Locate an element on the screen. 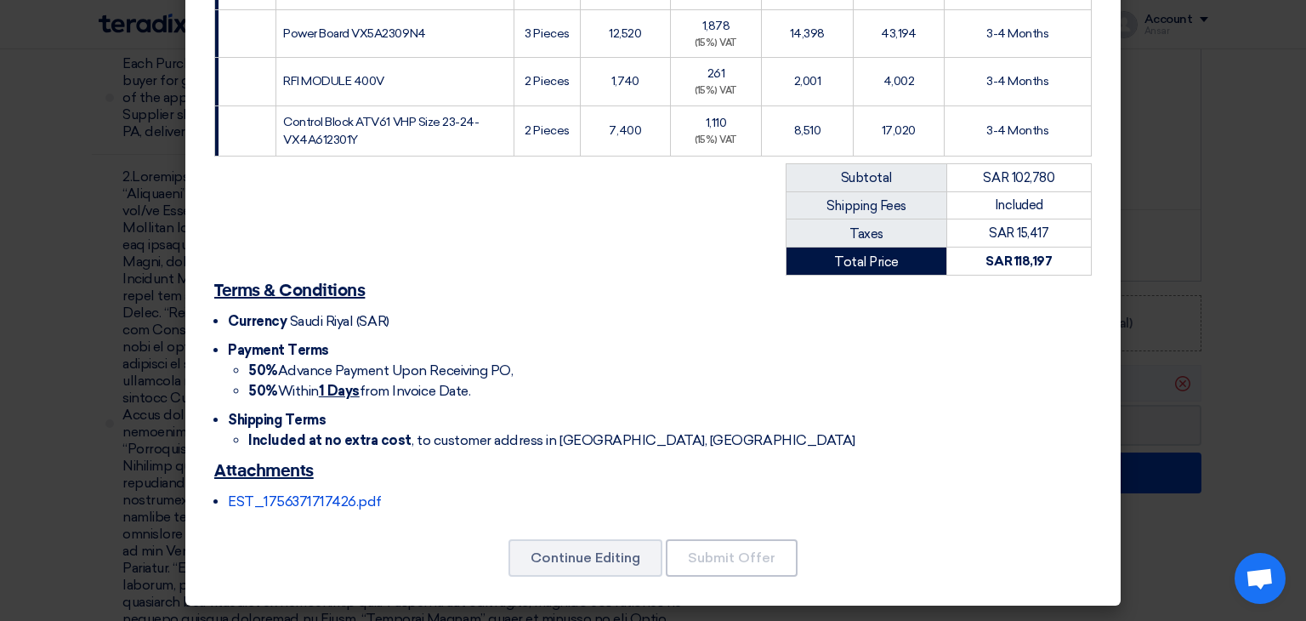  font: Shipping Fees is located at coordinates (866, 206).